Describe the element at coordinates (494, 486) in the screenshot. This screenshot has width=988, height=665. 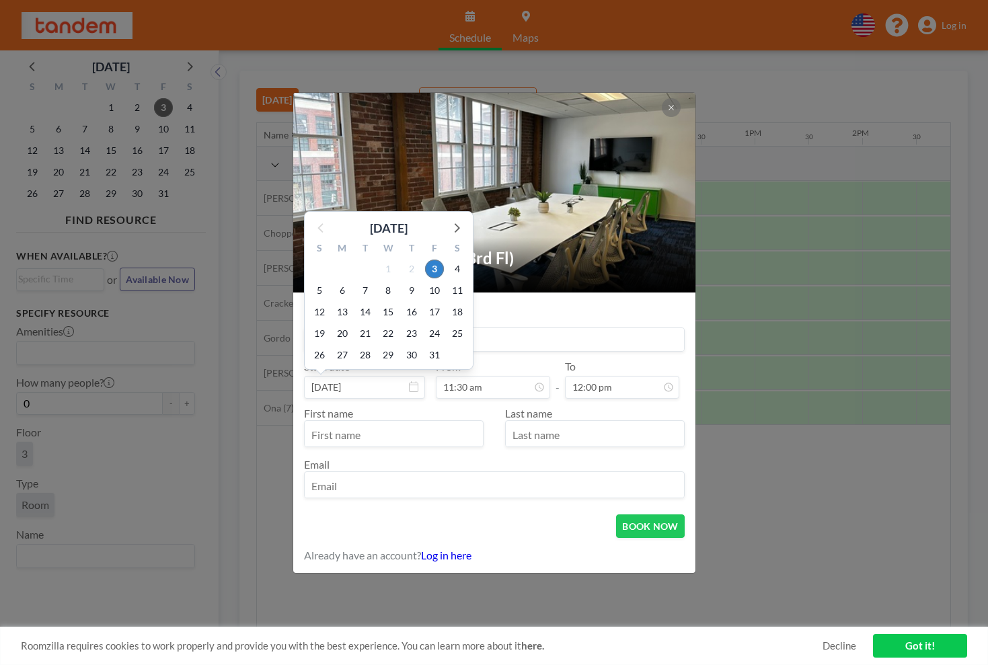
I see `input: Email` at that location.